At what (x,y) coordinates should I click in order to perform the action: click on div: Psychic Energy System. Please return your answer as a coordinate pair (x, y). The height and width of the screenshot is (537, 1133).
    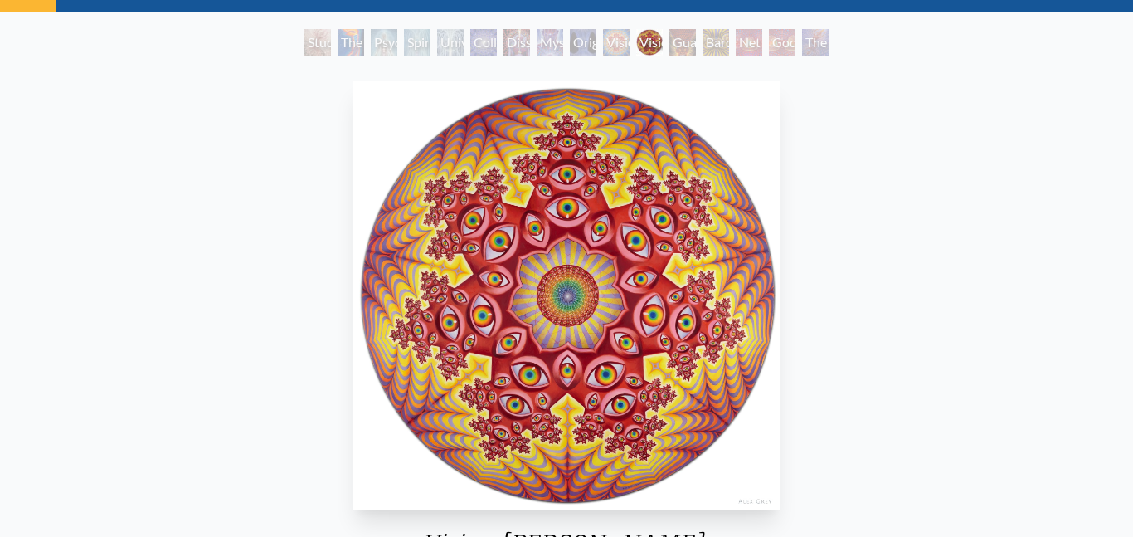
    Looking at the image, I should click on (384, 42).